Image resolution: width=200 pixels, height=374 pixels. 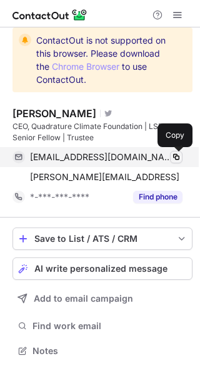 What do you see at coordinates (110, 351) in the screenshot?
I see `span: Notes` at bounding box center [110, 351].